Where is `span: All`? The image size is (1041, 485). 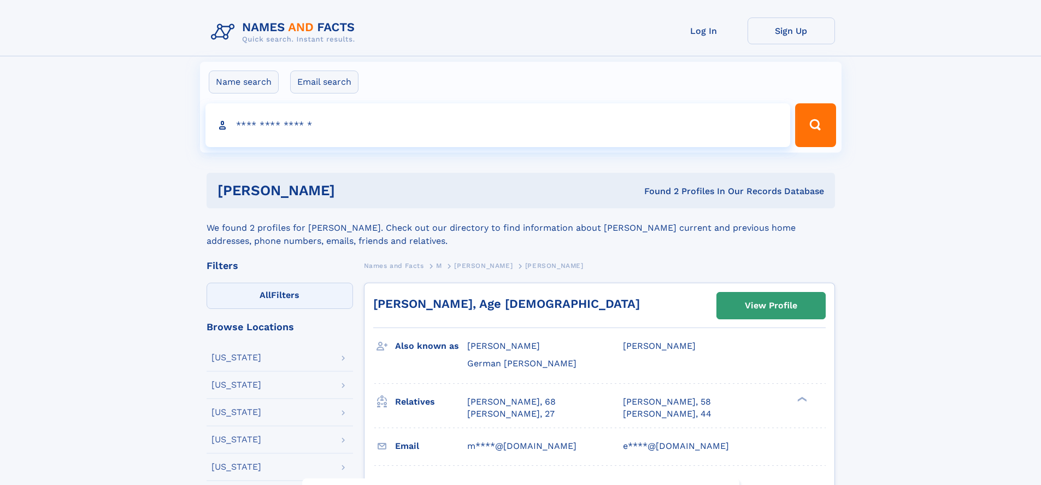 span: All is located at coordinates (265, 294).